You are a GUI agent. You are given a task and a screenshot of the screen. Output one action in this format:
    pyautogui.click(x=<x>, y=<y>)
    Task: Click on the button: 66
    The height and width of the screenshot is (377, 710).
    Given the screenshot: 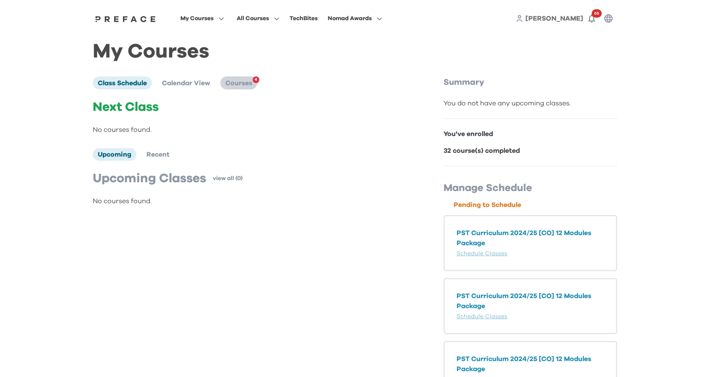 What is the action you would take?
    pyautogui.click(x=591, y=18)
    